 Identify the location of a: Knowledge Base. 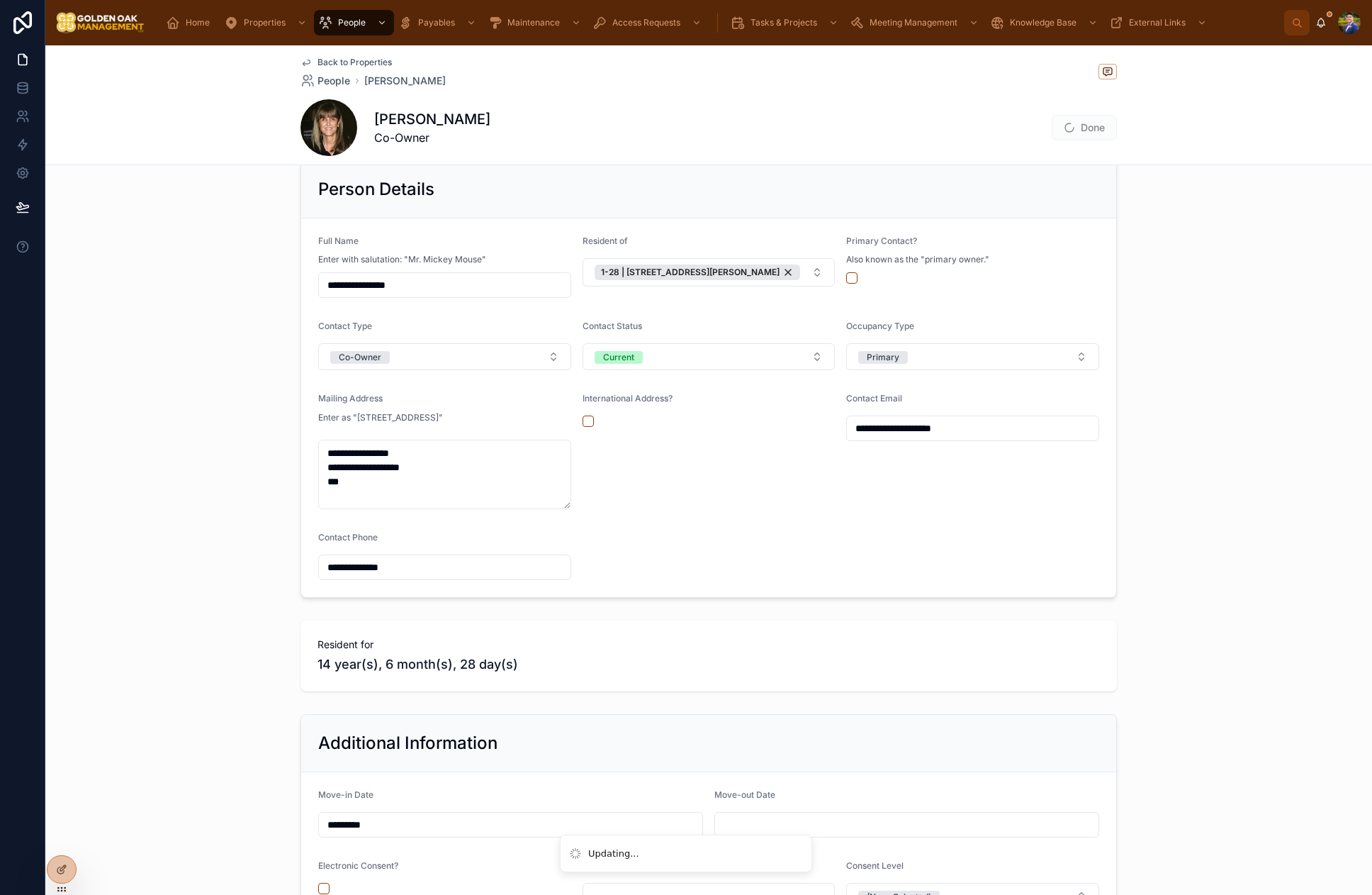
(1045, 23).